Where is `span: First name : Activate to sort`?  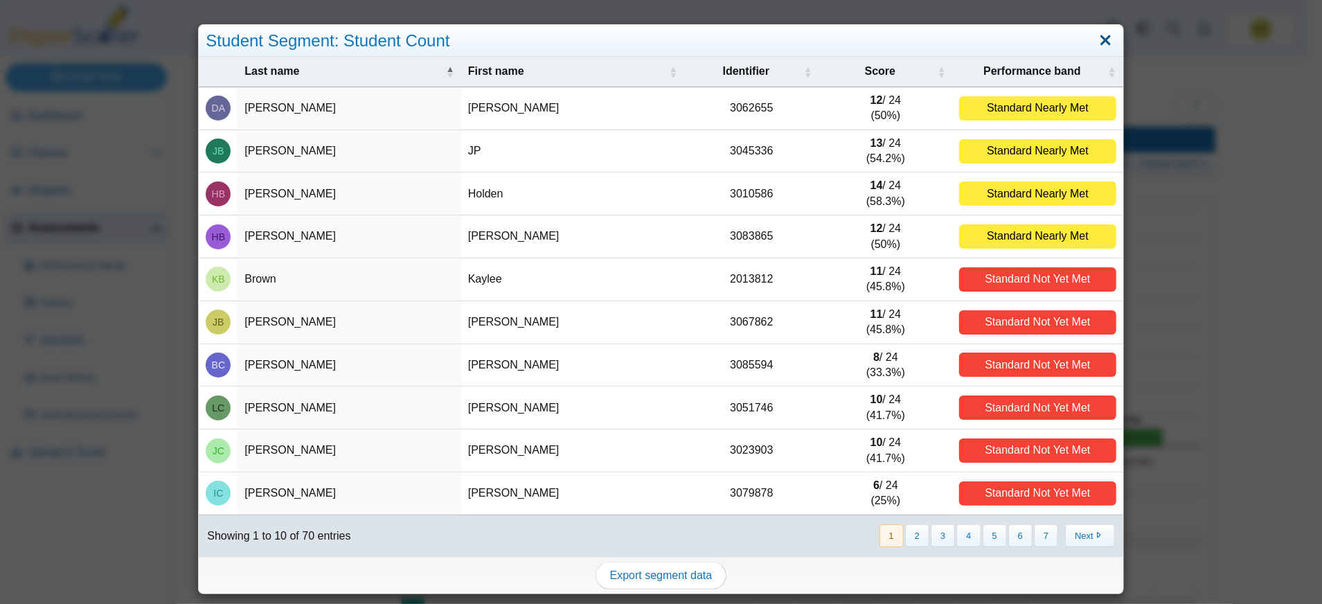 span: First name : Activate to sort is located at coordinates (673, 72).